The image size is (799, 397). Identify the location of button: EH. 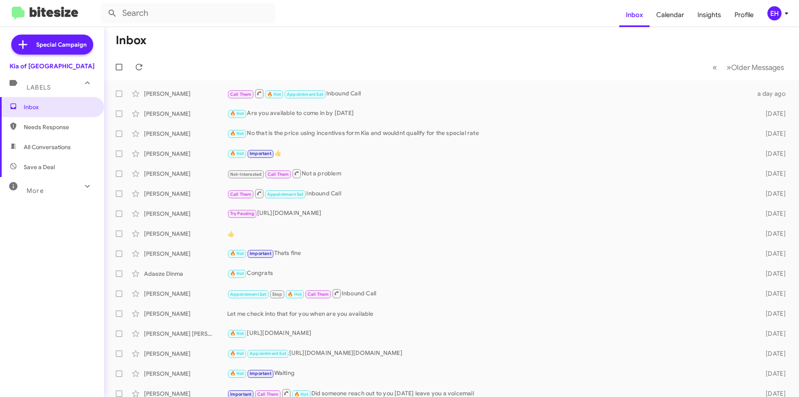
(775, 13).